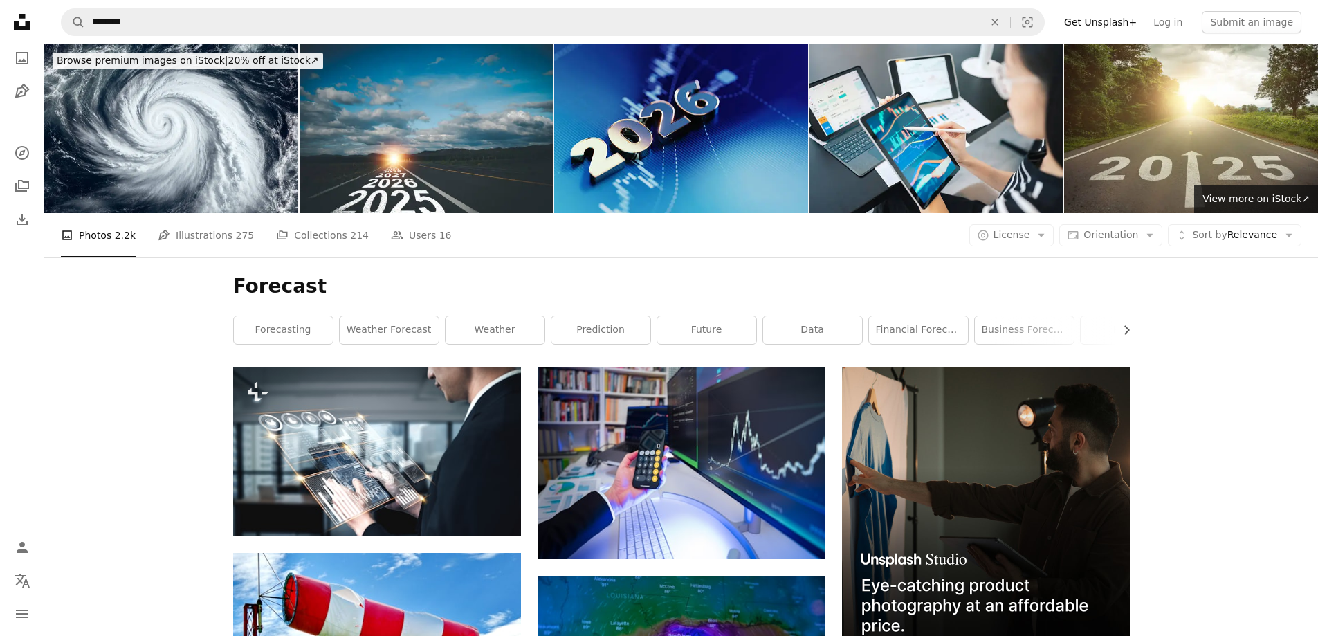 This screenshot has width=1318, height=636. What do you see at coordinates (22, 614) in the screenshot?
I see `button: Menu` at bounding box center [22, 614].